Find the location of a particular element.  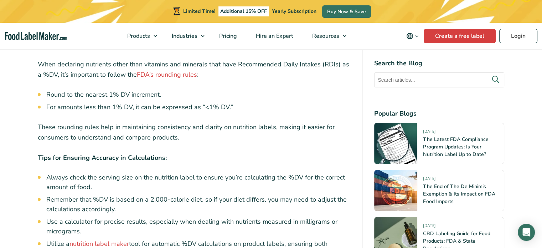

h4: Popular Blogs is located at coordinates (439, 113).